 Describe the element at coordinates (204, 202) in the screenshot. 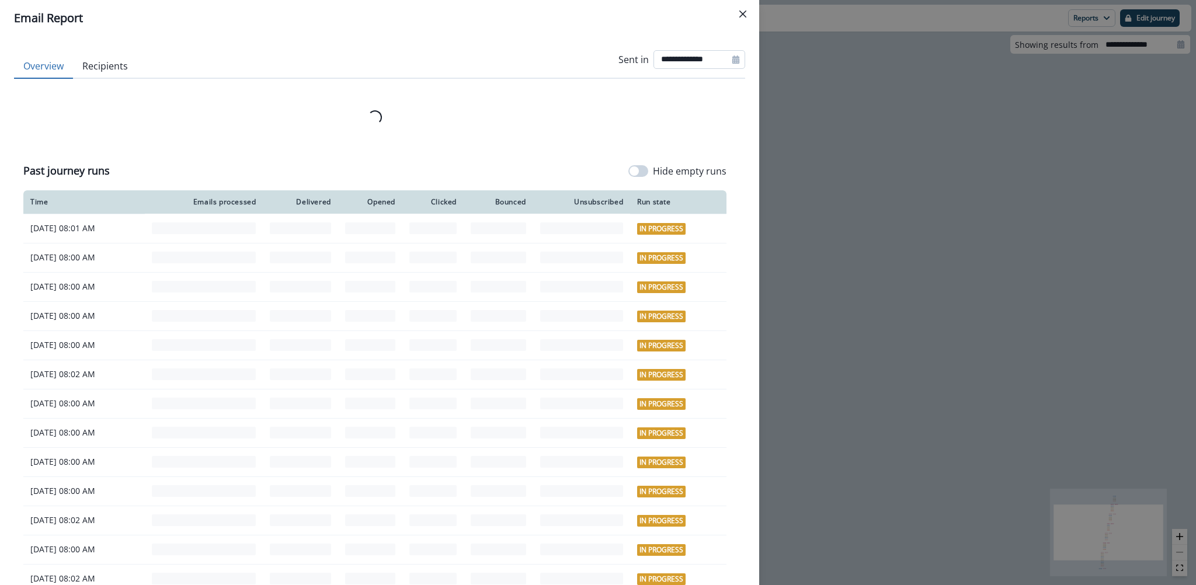

I see `div: Emails processed` at that location.